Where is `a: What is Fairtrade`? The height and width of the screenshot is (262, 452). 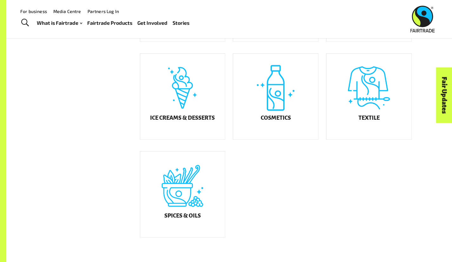 a: What is Fairtrade is located at coordinates (59, 23).